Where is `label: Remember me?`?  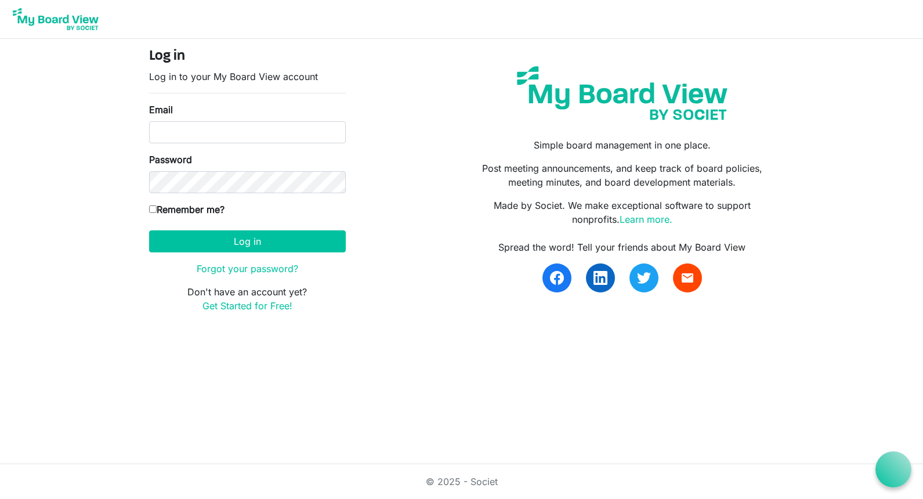
label: Remember me? is located at coordinates (187, 210).